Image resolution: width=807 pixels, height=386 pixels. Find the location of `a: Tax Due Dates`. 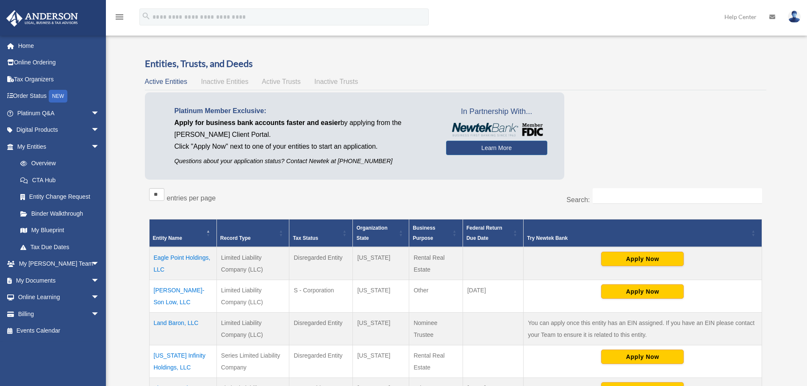

a: Tax Due Dates is located at coordinates (60, 247).